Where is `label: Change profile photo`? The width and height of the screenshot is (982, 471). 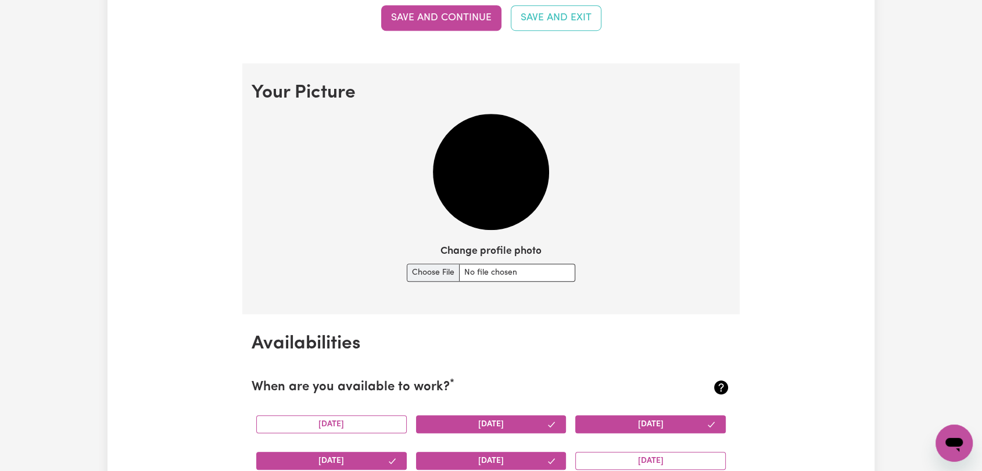 label: Change profile photo is located at coordinates (491, 252).